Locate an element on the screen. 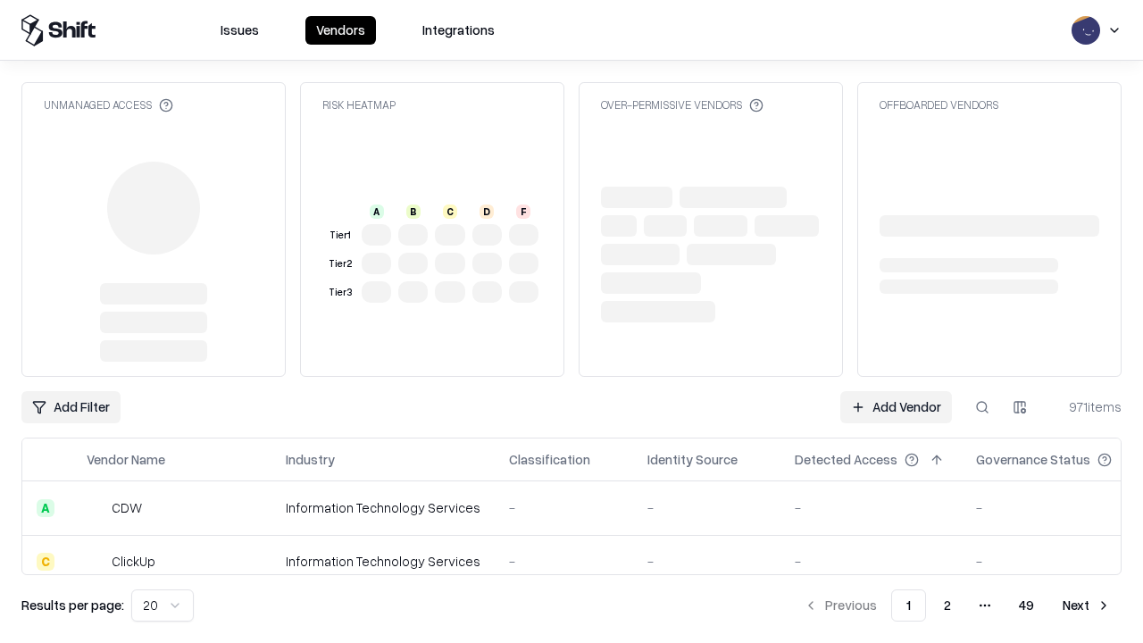 This screenshot has height=643, width=1143. div: Identity Source is located at coordinates (692, 459).